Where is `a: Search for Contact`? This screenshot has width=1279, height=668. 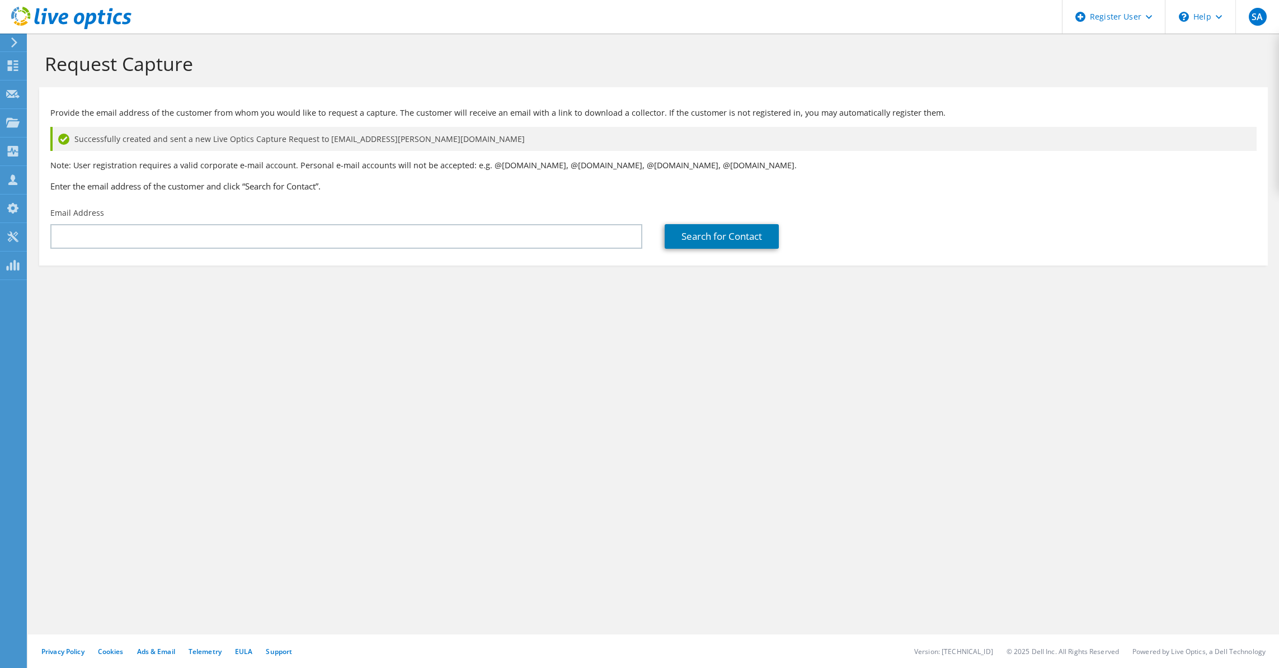 a: Search for Contact is located at coordinates (722, 237).